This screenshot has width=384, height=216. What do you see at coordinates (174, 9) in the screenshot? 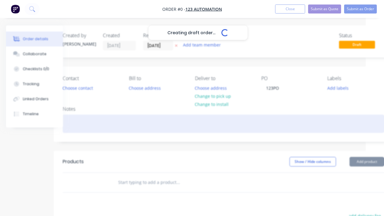
I see `span: Order #0 -` at bounding box center [174, 9].